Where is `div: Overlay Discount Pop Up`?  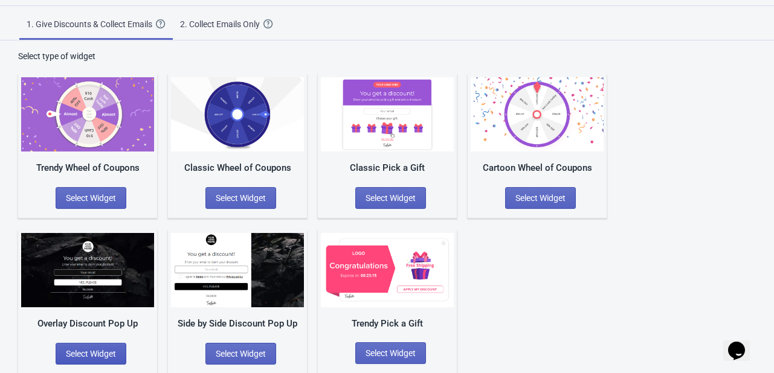
div: Overlay Discount Pop Up is located at coordinates (88, 324).